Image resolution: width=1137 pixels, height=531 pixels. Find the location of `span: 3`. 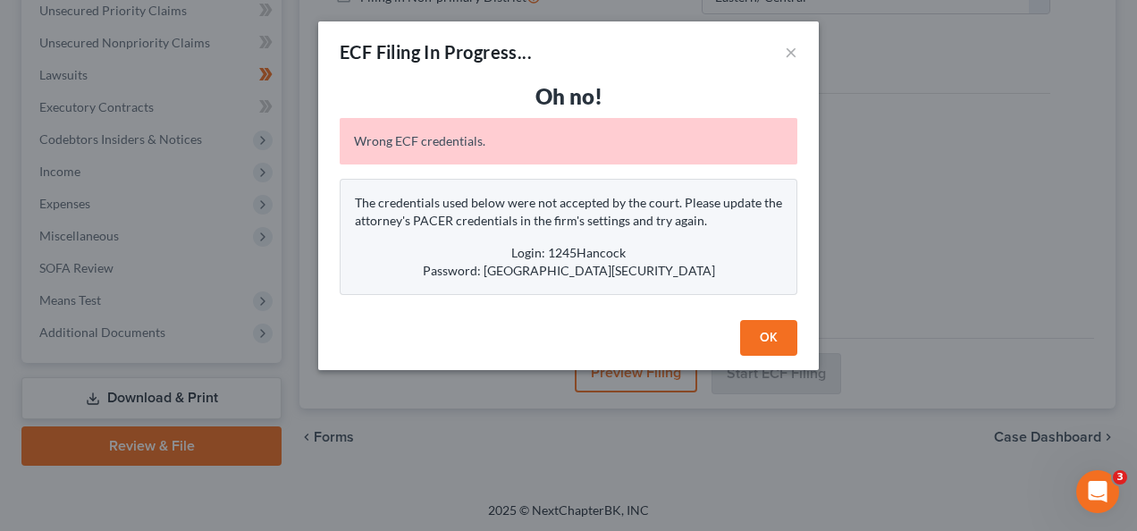

span: 3 is located at coordinates (1120, 477).